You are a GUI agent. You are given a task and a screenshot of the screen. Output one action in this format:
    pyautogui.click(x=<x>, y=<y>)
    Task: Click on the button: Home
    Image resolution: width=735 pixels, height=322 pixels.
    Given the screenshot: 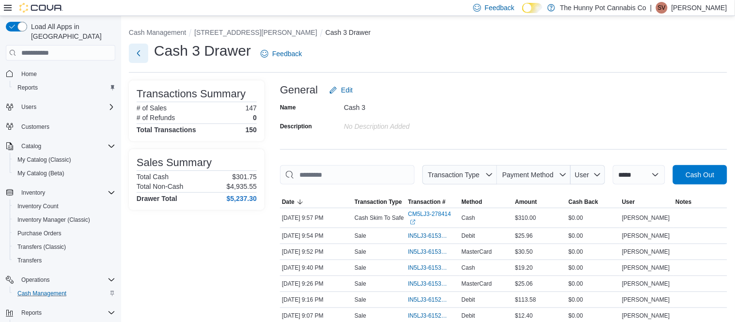 What is the action you would take?
    pyautogui.click(x=61, y=73)
    